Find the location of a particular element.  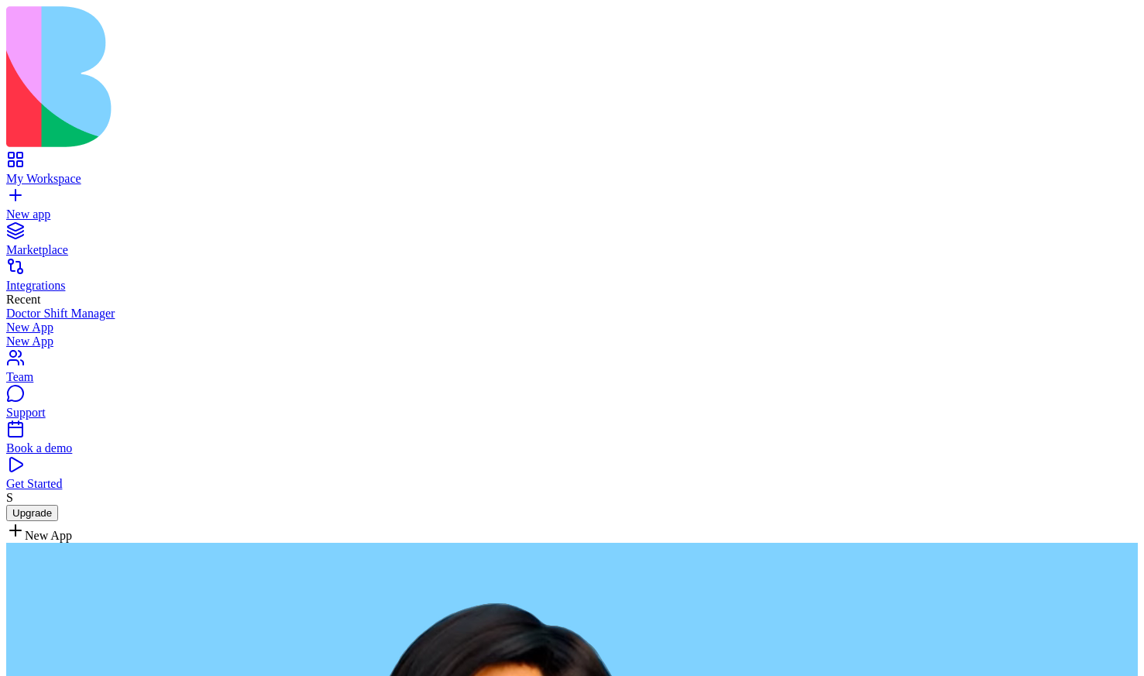

a: Support is located at coordinates (571, 406).